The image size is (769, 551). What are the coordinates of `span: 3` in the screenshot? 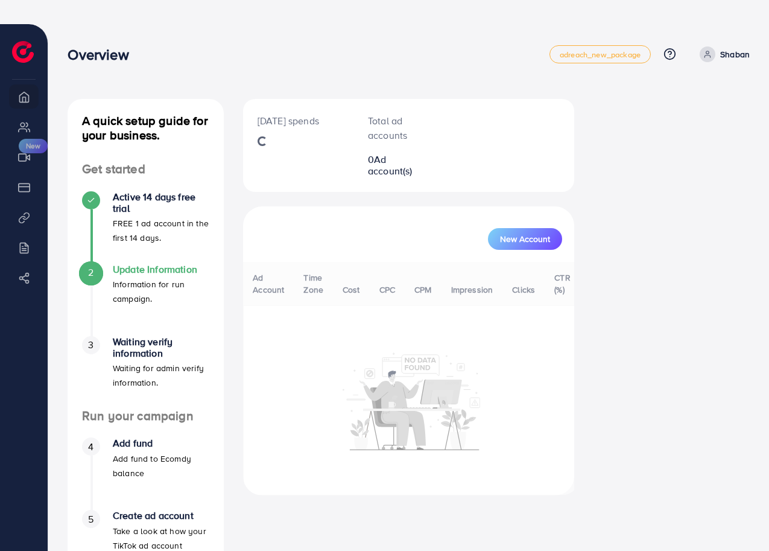 It's located at (90, 344).